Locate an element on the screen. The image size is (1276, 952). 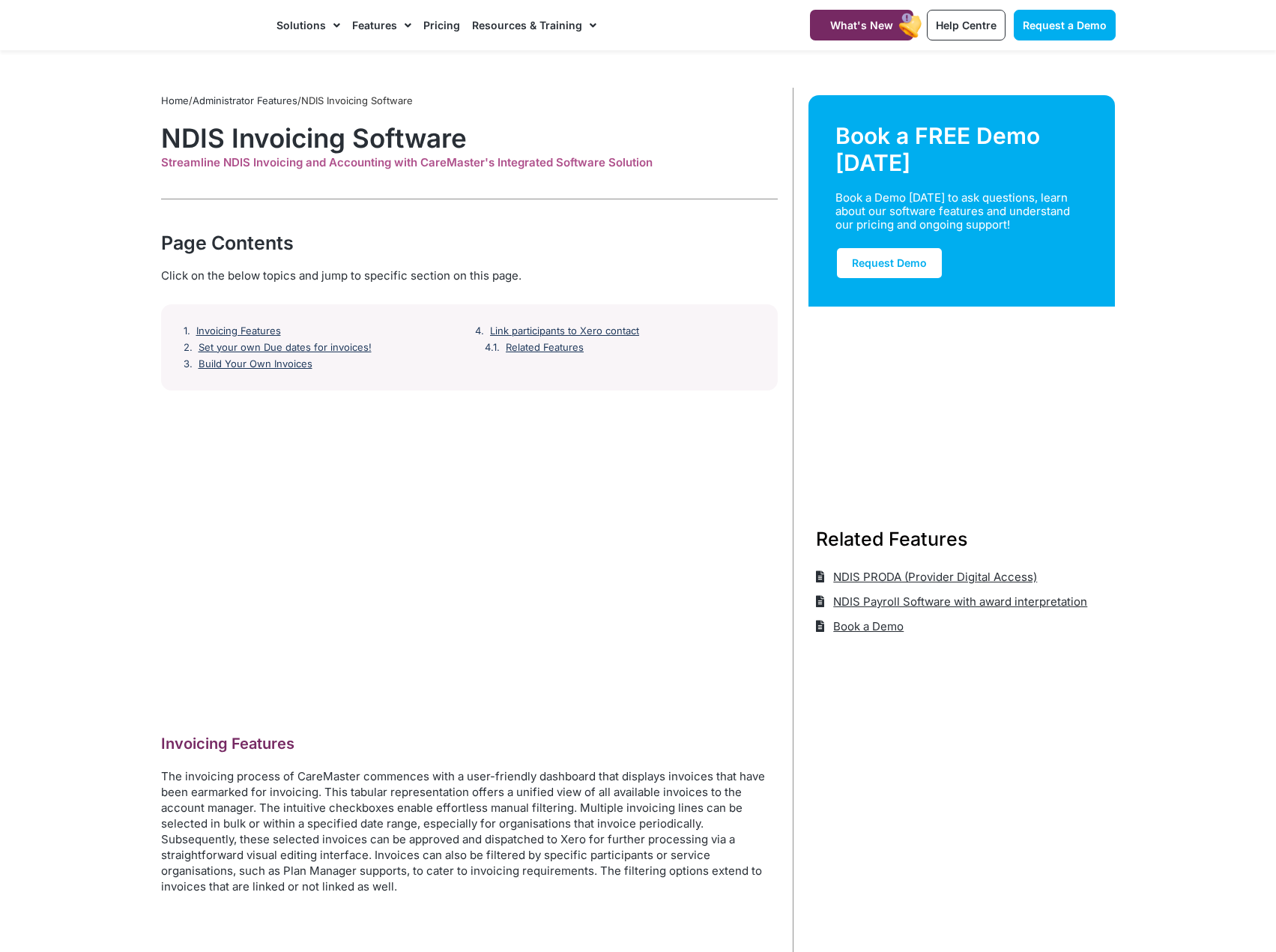
a: NDIS Payroll Software with award interpretation is located at coordinates (952, 601).